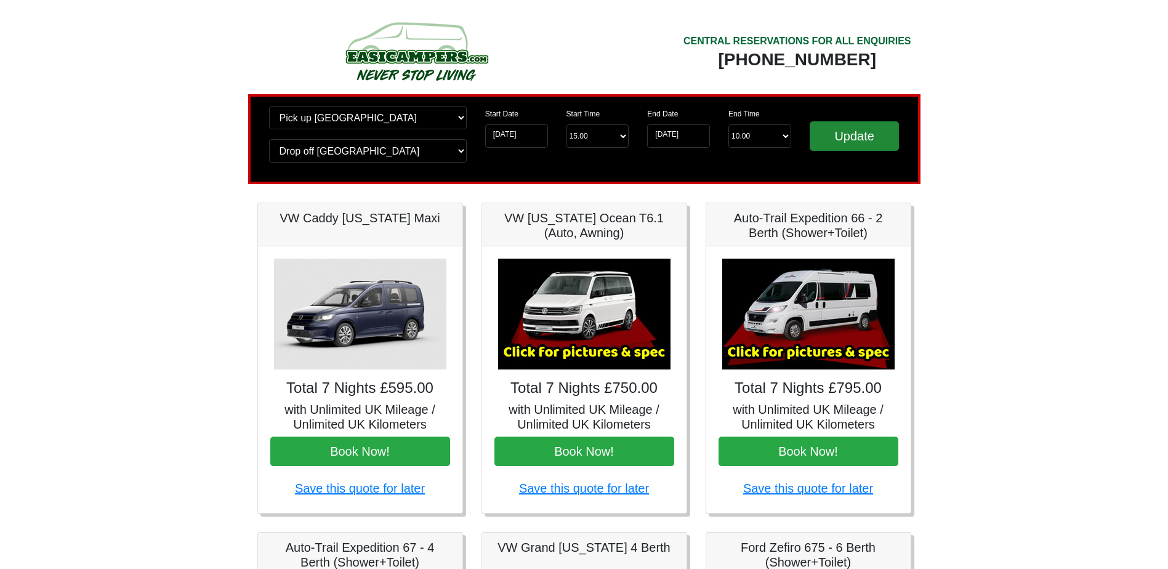 The image size is (1168, 569). Describe the element at coordinates (662, 114) in the screenshot. I see `label: End Date` at that location.